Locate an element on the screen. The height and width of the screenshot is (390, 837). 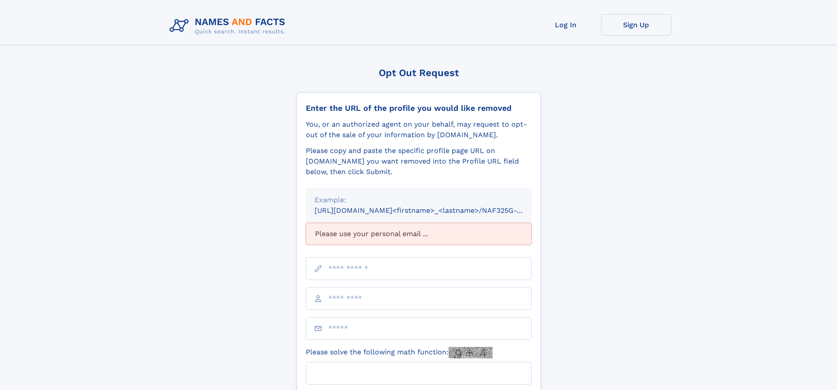
div: You, or an authorized agent on your behalf, may request to opt-out of the sale of your informatio... is located at coordinates (418, 130).